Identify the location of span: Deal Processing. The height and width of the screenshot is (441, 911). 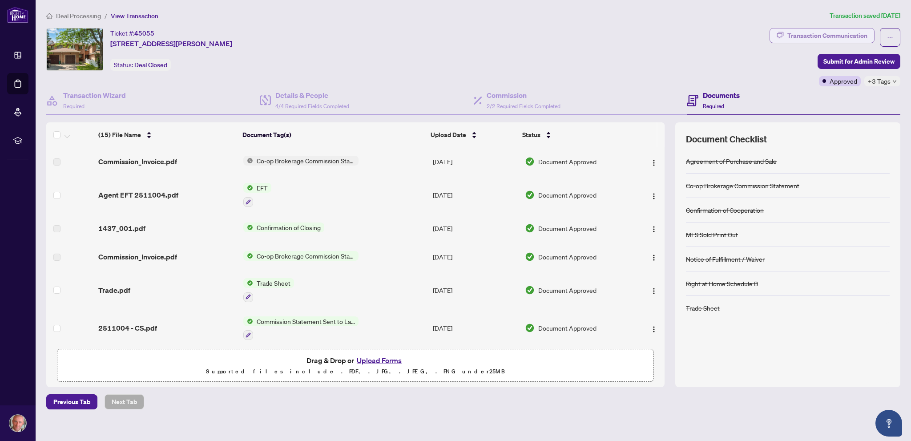
(78, 16).